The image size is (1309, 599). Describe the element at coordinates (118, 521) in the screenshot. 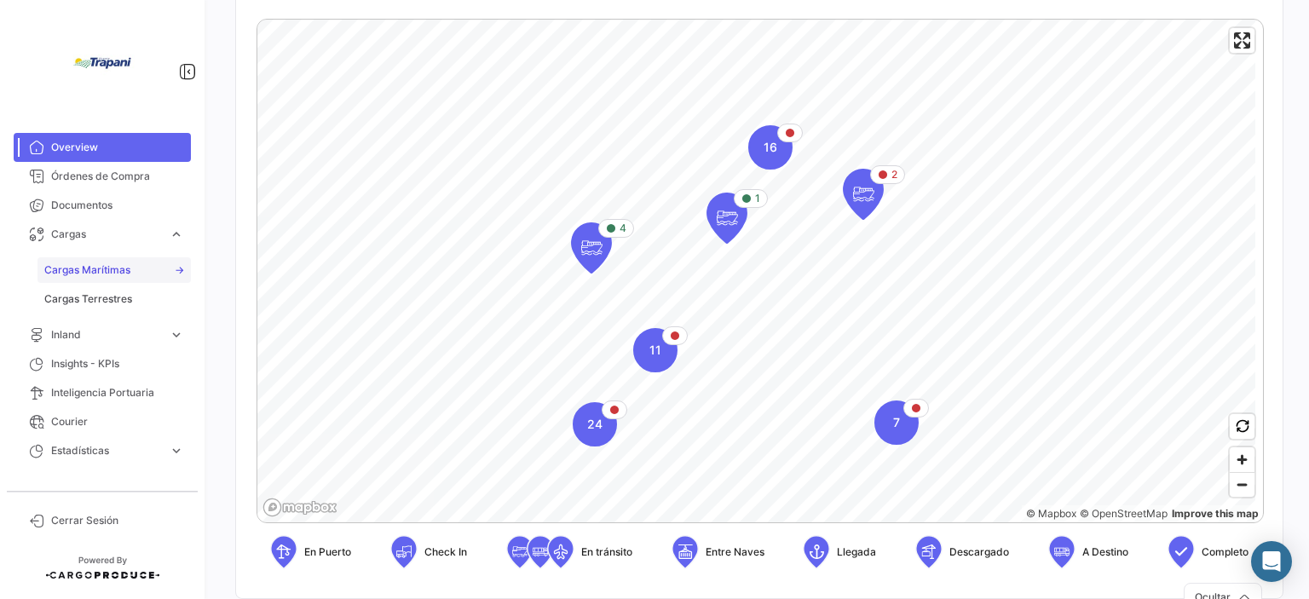

I see `span: Cerrar Sesión` at that location.